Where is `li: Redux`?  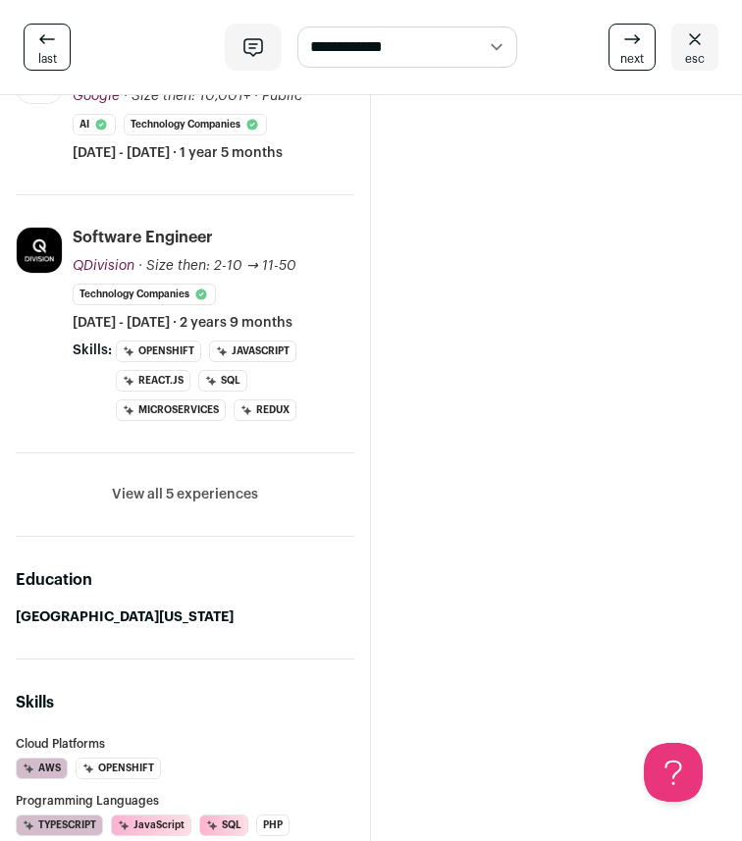
li: Redux is located at coordinates (265, 410).